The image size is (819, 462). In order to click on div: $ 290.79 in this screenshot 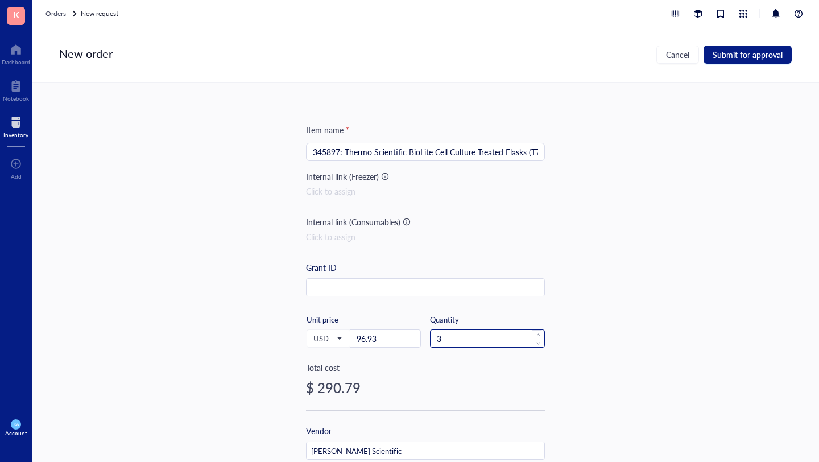, I will do `click(425, 387)`.